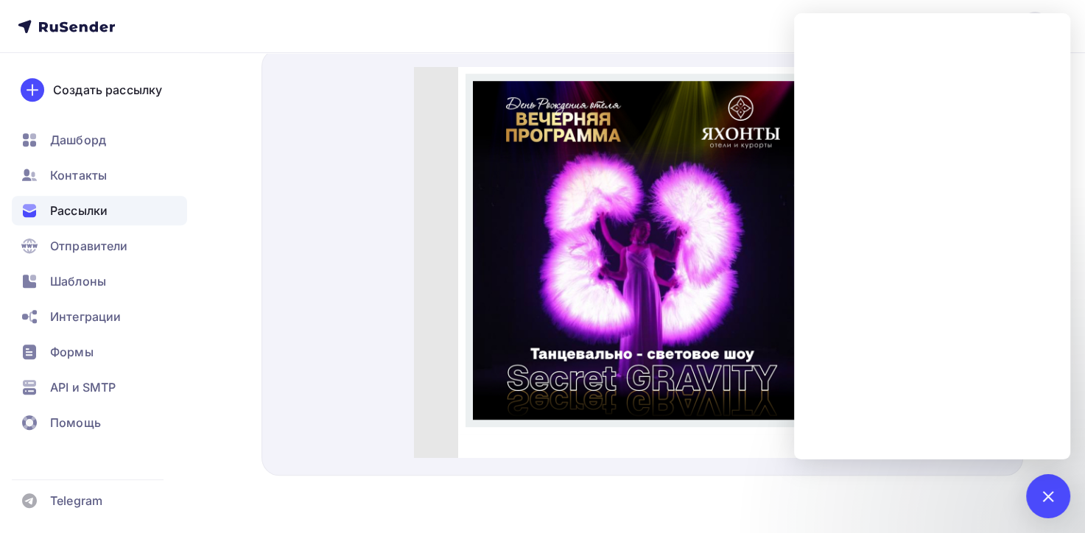 Image resolution: width=1085 pixels, height=533 pixels. Describe the element at coordinates (108, 90) in the screenshot. I see `div: Создать рассылку` at that location.